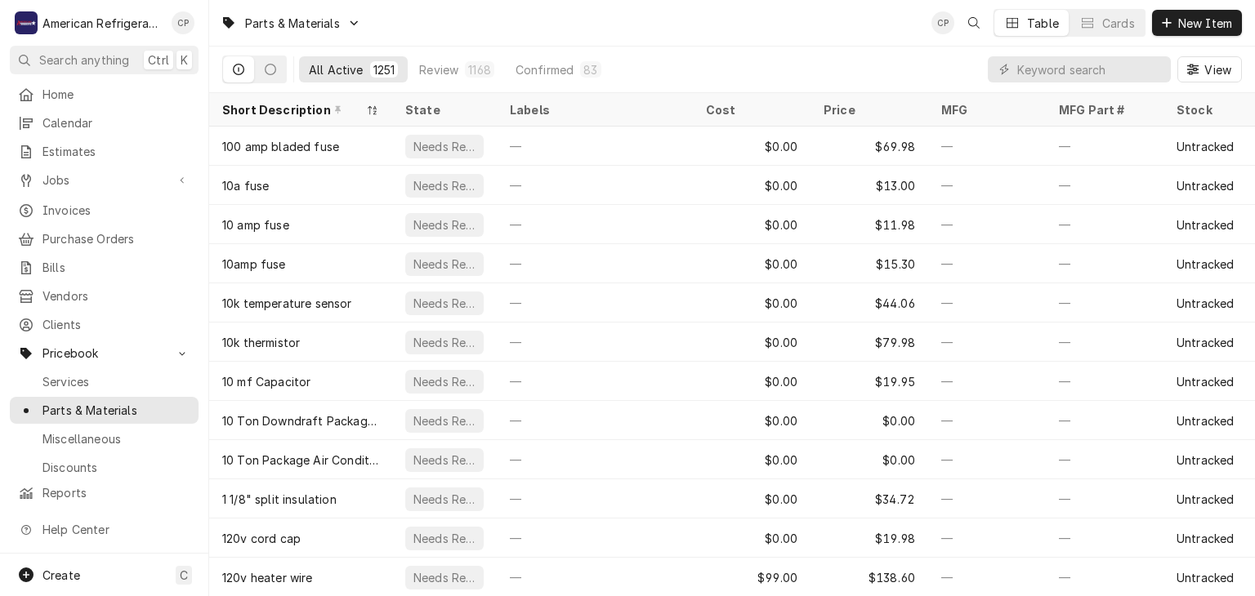 This screenshot has height=596, width=1255. What do you see at coordinates (868, 109) in the screenshot?
I see `div: Price` at bounding box center [868, 109].